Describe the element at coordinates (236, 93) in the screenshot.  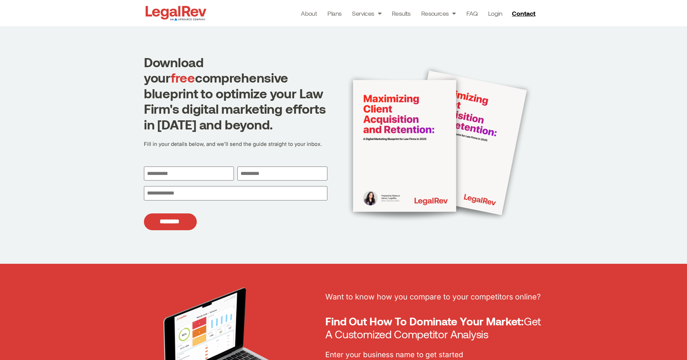
I see `h1: Download your comprehensive blueprint to optimize your Law Firm's digital marketing efforts in [D...` at that location.